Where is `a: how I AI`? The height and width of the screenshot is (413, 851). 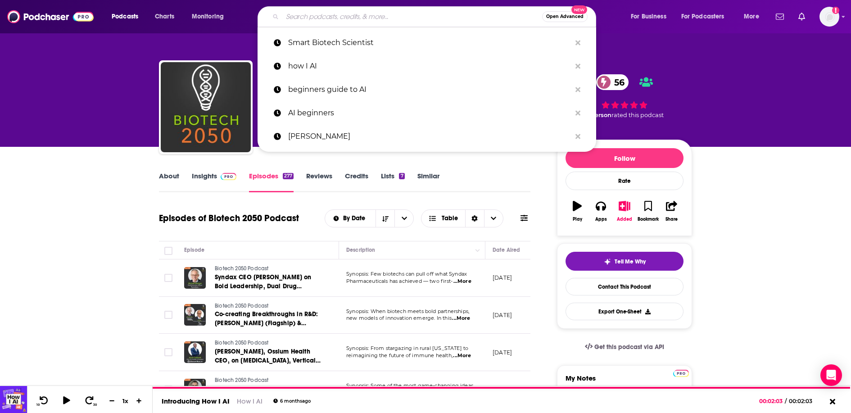
a: how I AI is located at coordinates (427, 66).